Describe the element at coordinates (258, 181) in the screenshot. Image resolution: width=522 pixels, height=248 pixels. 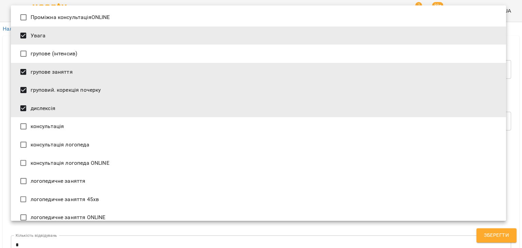
I see `li: логопедичне заняття` at that location.